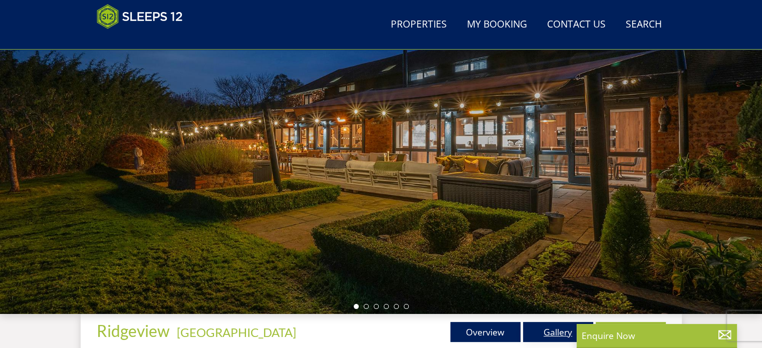 This screenshot has width=762, height=348. I want to click on a: Availability, so click(631, 332).